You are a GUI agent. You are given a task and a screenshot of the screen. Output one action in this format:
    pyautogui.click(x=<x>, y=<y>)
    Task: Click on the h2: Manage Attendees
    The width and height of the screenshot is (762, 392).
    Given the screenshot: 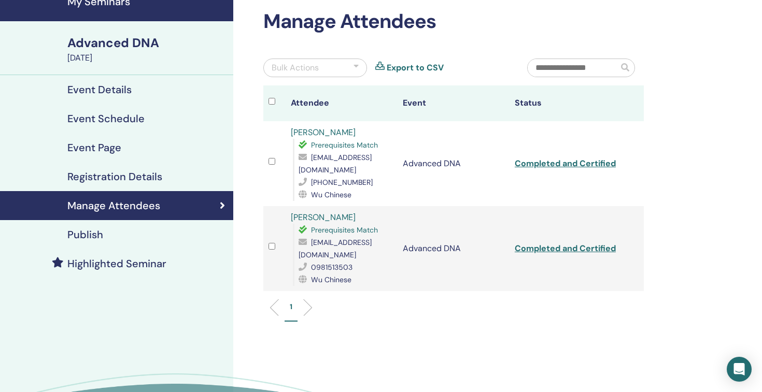 What is the action you would take?
    pyautogui.click(x=454, y=22)
    